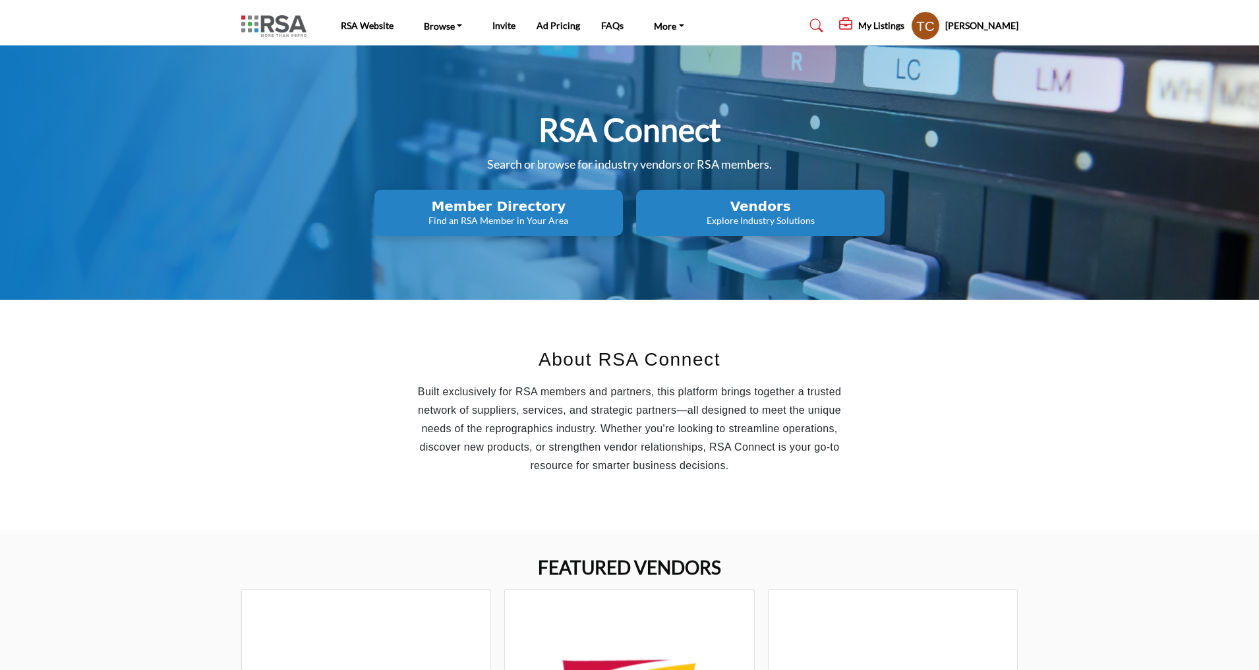 Image resolution: width=1259 pixels, height=670 pixels. Describe the element at coordinates (629, 164) in the screenshot. I see `span: Search or browse for industry vendors or RSA members.` at that location.